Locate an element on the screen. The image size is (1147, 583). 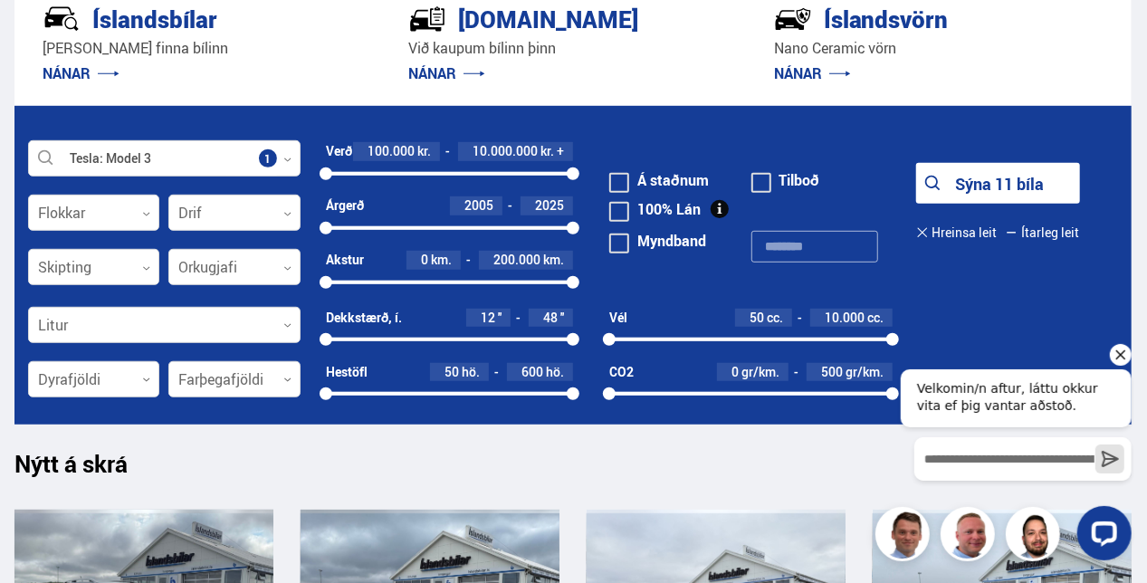
span: 2005 is located at coordinates (479, 205).